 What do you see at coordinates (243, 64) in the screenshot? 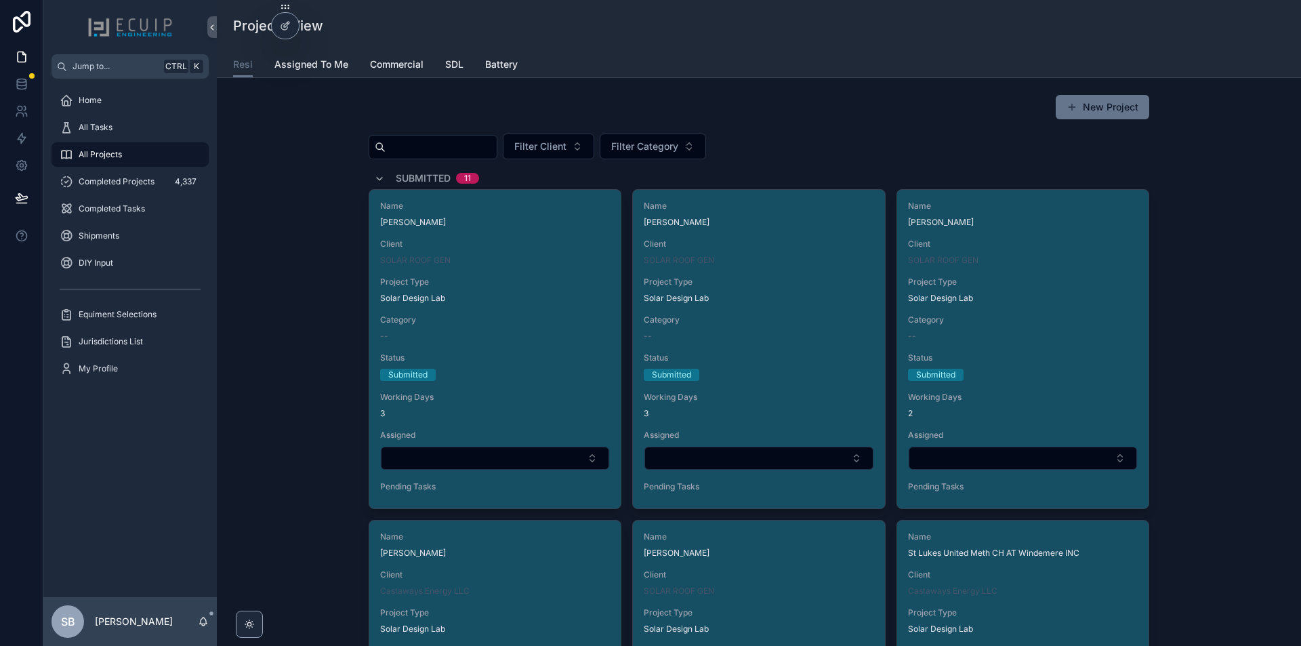
I see `span: Resi` at bounding box center [243, 64].